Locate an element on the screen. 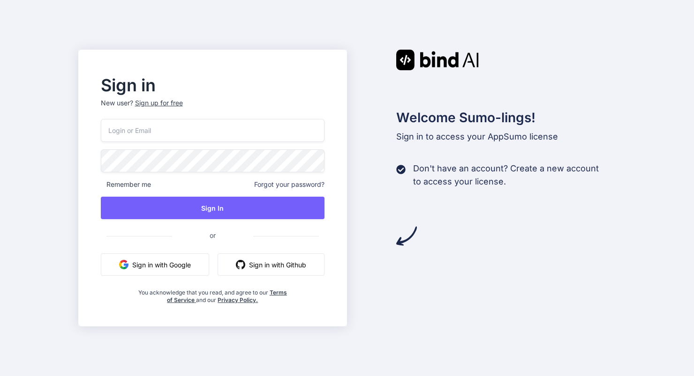 Image resolution: width=694 pixels, height=376 pixels. a: Terms of Service is located at coordinates (227, 296).